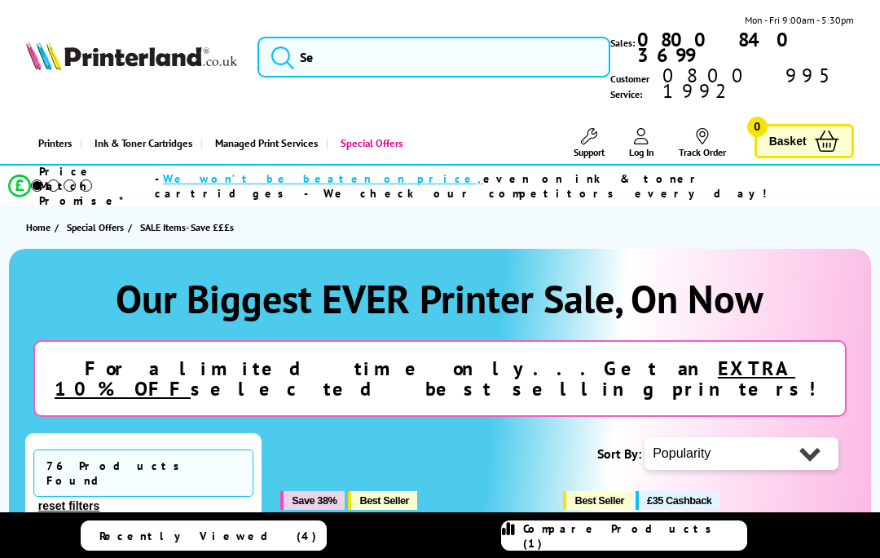 The image size is (880, 558). Describe the element at coordinates (143, 143) in the screenshot. I see `span: Ink & Toner Cartridges` at that location.